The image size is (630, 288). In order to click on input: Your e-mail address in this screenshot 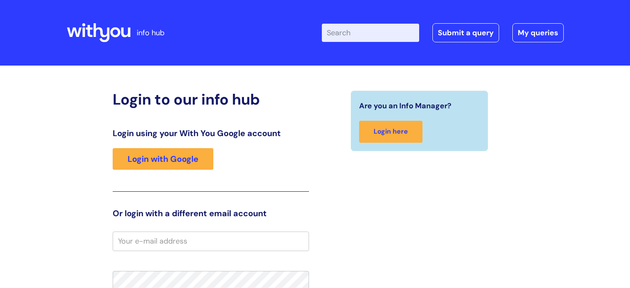, I will do `click(211, 241)`.